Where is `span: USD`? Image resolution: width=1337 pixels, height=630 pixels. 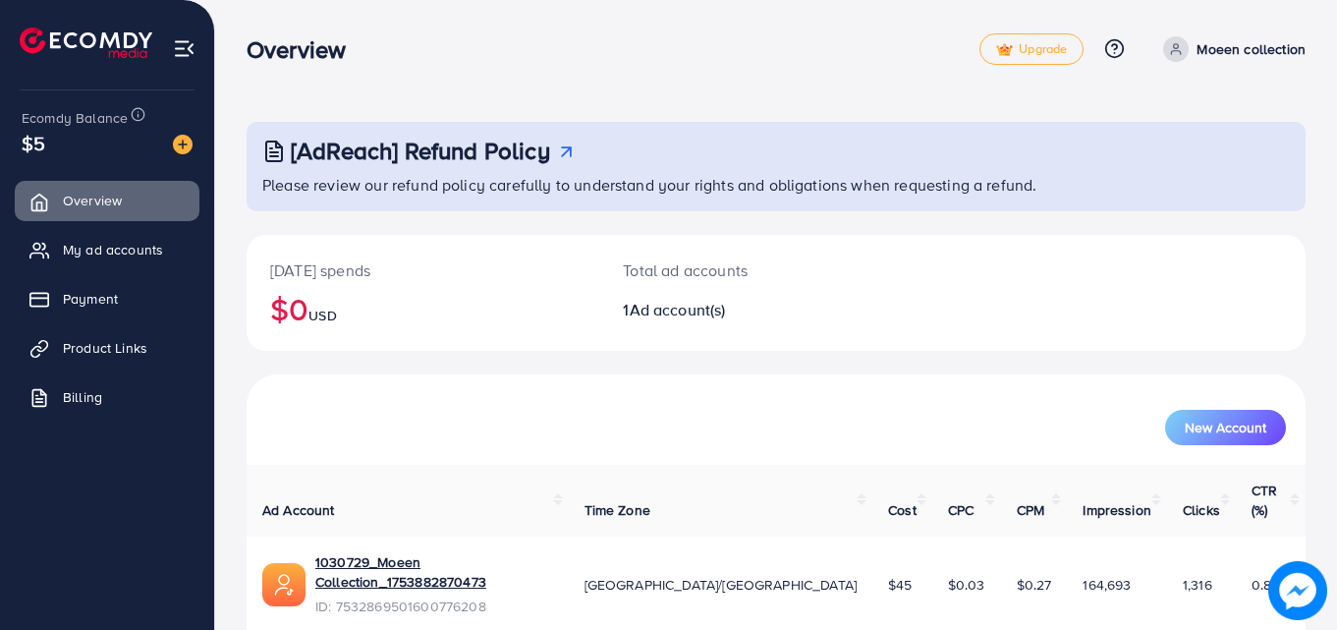
span: USD is located at coordinates (322, 315).